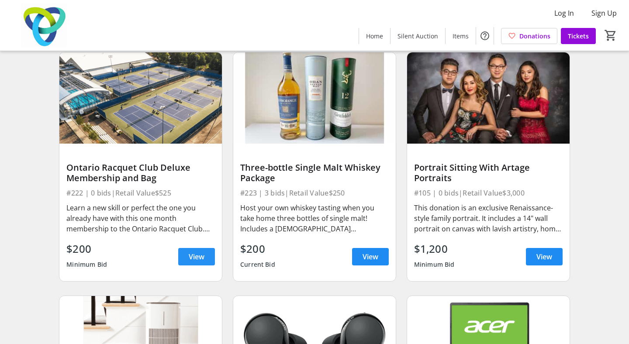  I want to click on div: This donation is an exclusive Renaissance-style family portrait. It includes a 14" wall portrait ..., so click(488, 218).